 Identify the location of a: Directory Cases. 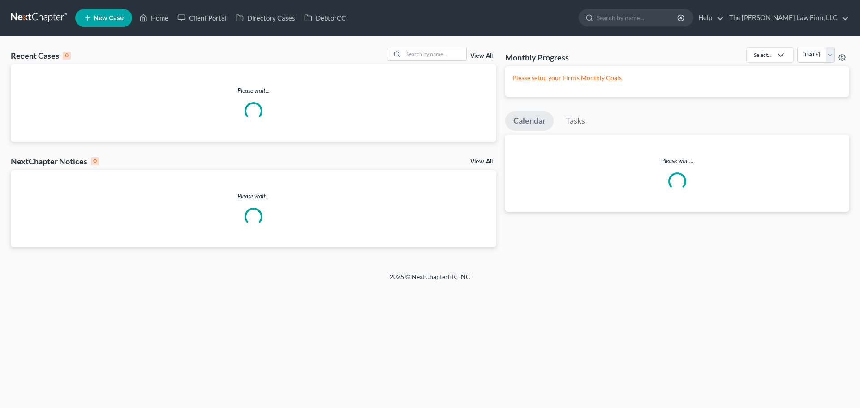
(265, 18).